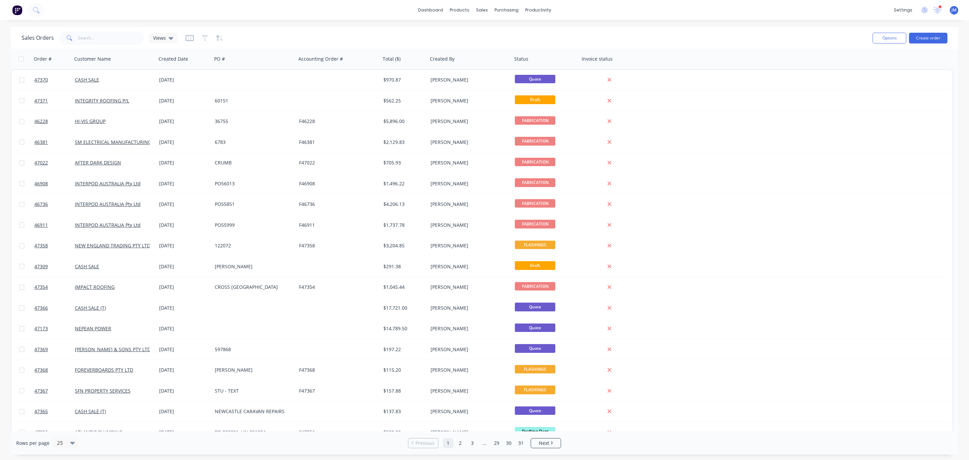 The width and height of the screenshot is (969, 460). Describe the element at coordinates (33, 443) in the screenshot. I see `span: Rows per page` at that location.